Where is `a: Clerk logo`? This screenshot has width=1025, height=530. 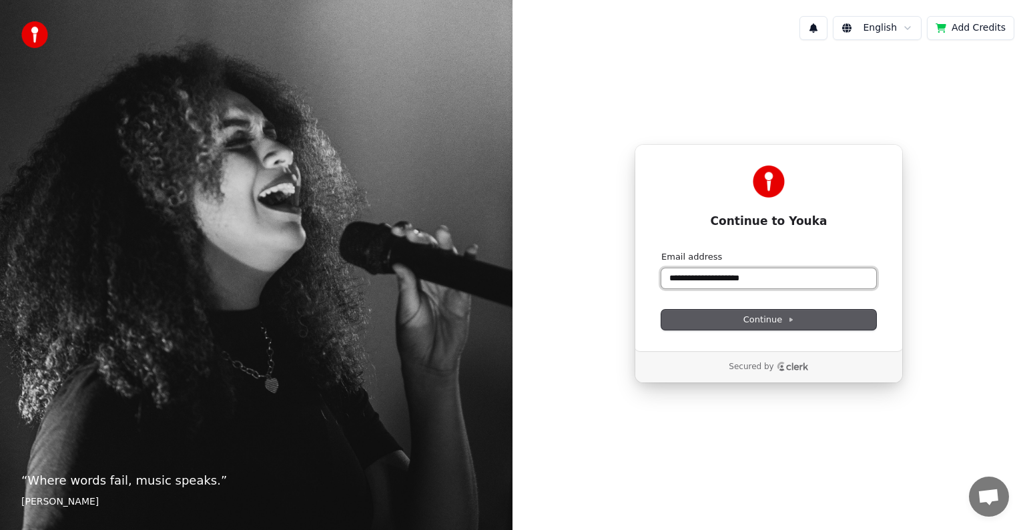 a: Clerk logo is located at coordinates (793, 366).